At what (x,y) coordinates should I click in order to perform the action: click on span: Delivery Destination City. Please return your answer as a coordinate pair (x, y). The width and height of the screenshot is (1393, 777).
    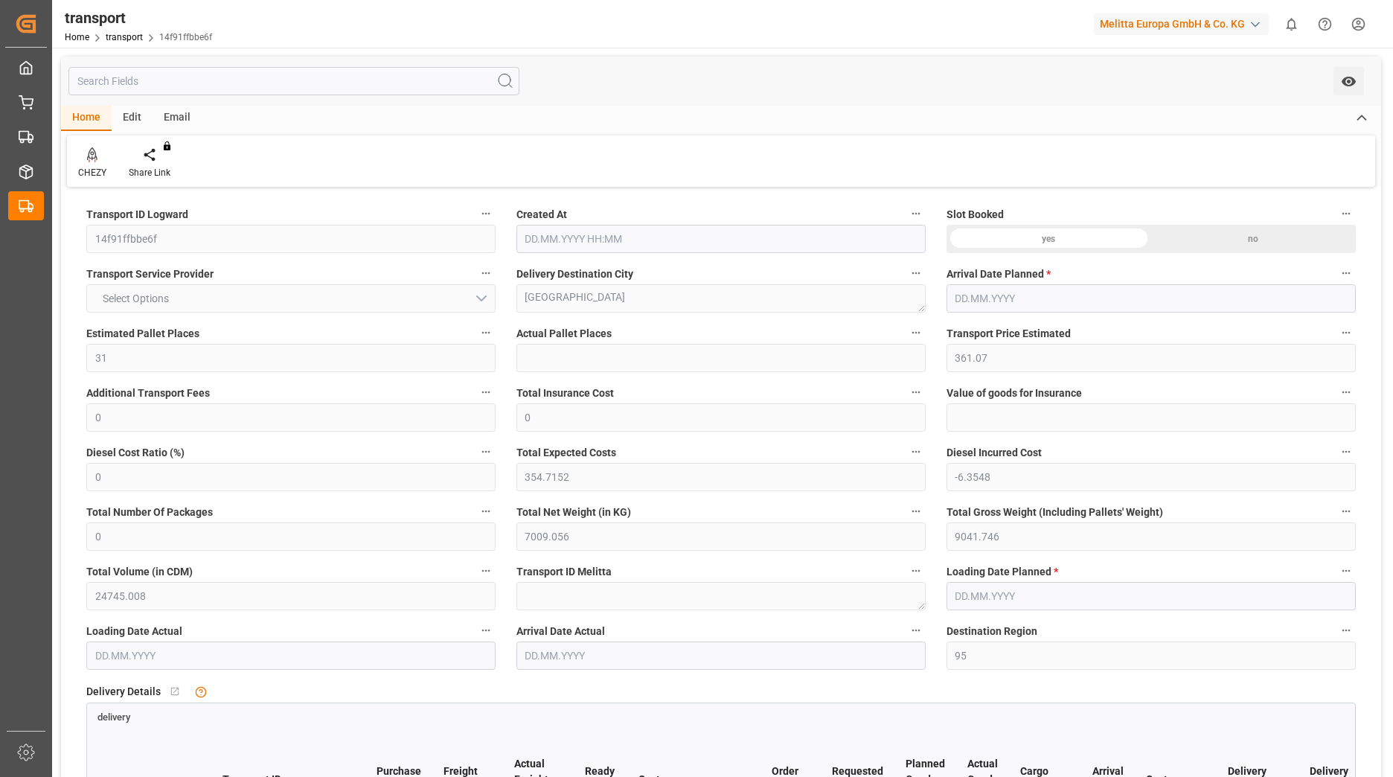
    Looking at the image, I should click on (574, 274).